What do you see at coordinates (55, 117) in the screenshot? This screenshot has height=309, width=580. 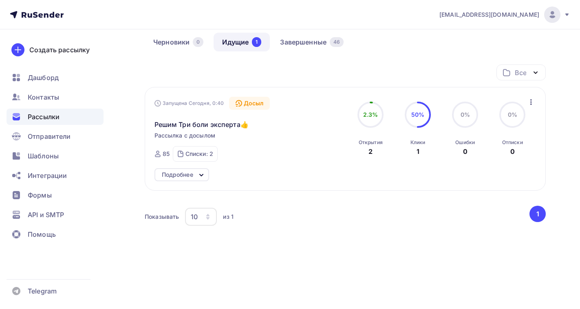 I see `a: Рассылки` at bounding box center [55, 117].